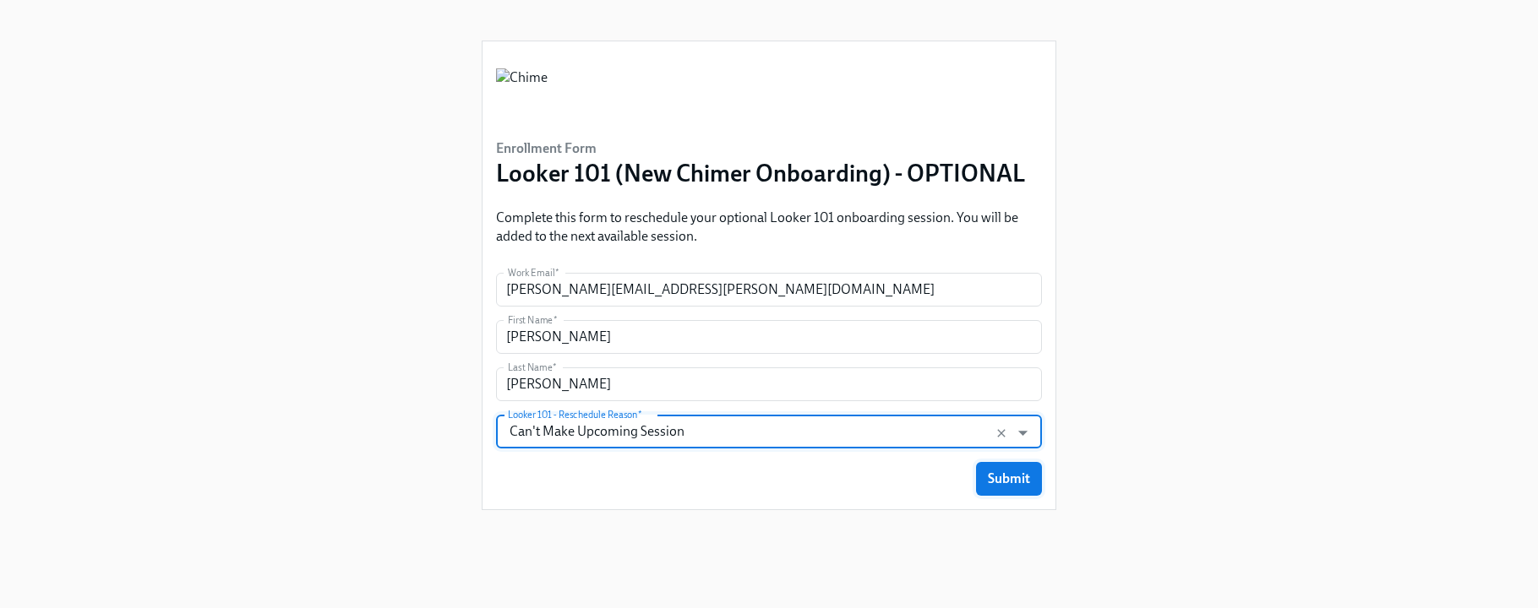  Describe the element at coordinates (1009, 479) in the screenshot. I see `button: Submit` at that location.